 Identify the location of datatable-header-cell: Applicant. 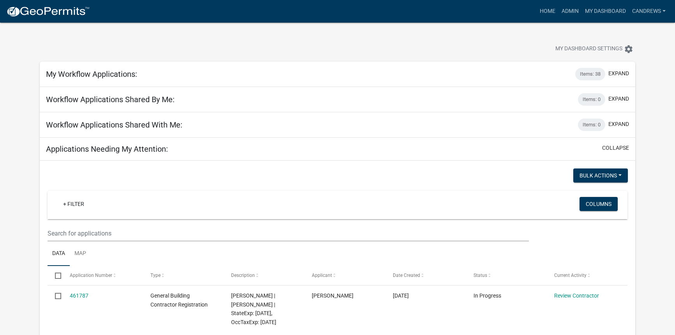
(345, 275).